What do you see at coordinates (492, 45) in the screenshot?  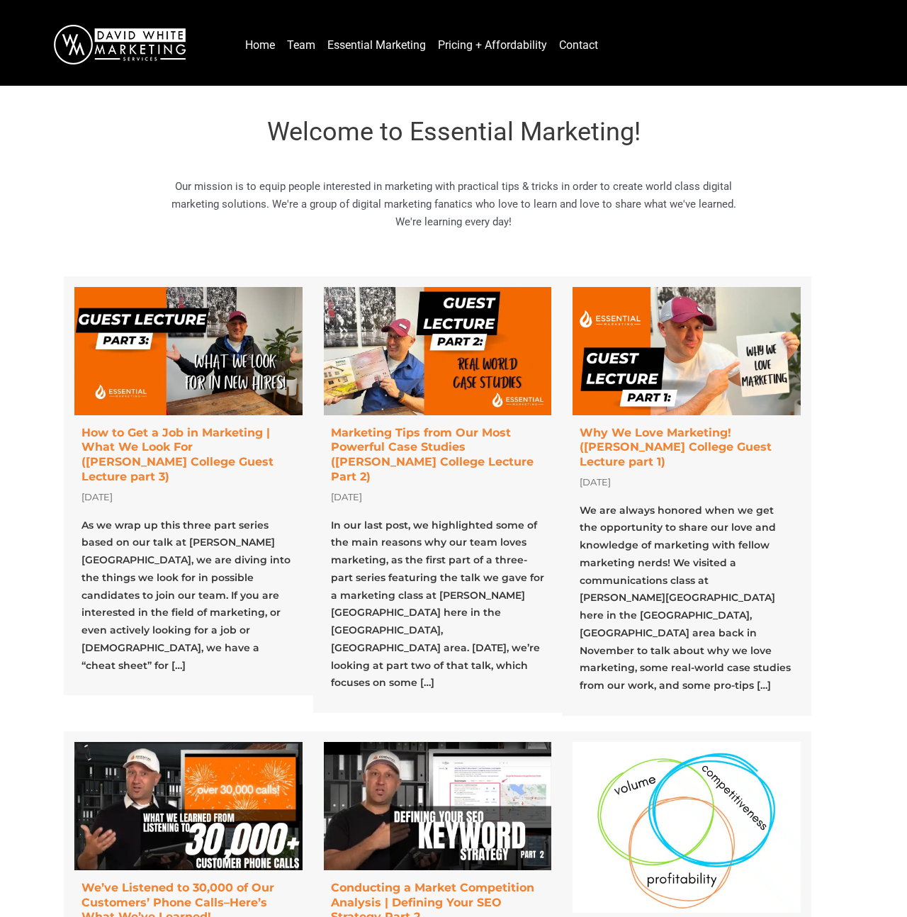 I see `a: Pricing + Affordability` at bounding box center [492, 45].